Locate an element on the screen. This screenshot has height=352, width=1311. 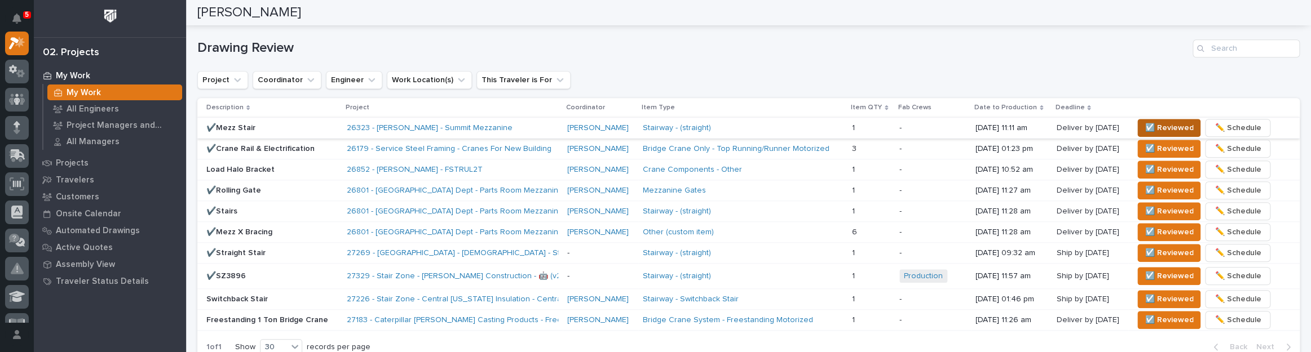
p: Automated Drawings is located at coordinates (98, 231).